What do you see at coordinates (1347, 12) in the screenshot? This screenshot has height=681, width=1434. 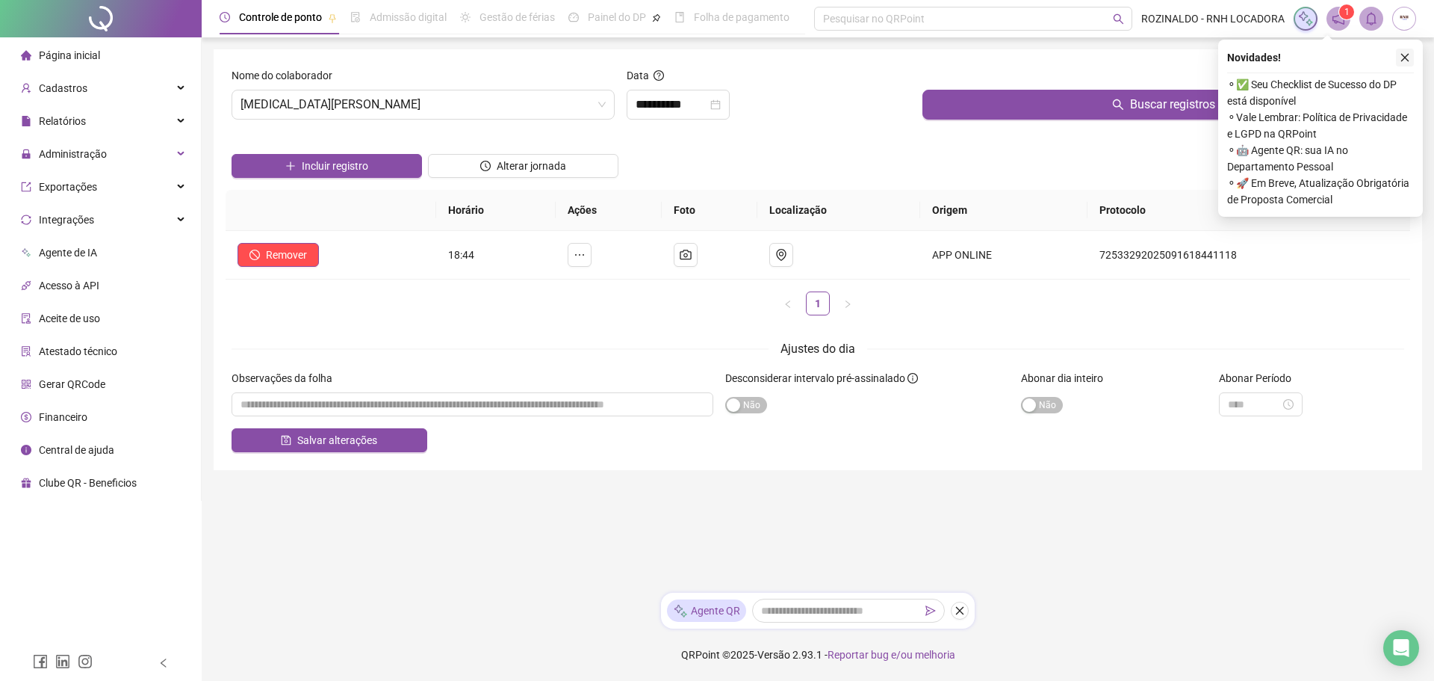 I see `sup: 1` at bounding box center [1347, 12].